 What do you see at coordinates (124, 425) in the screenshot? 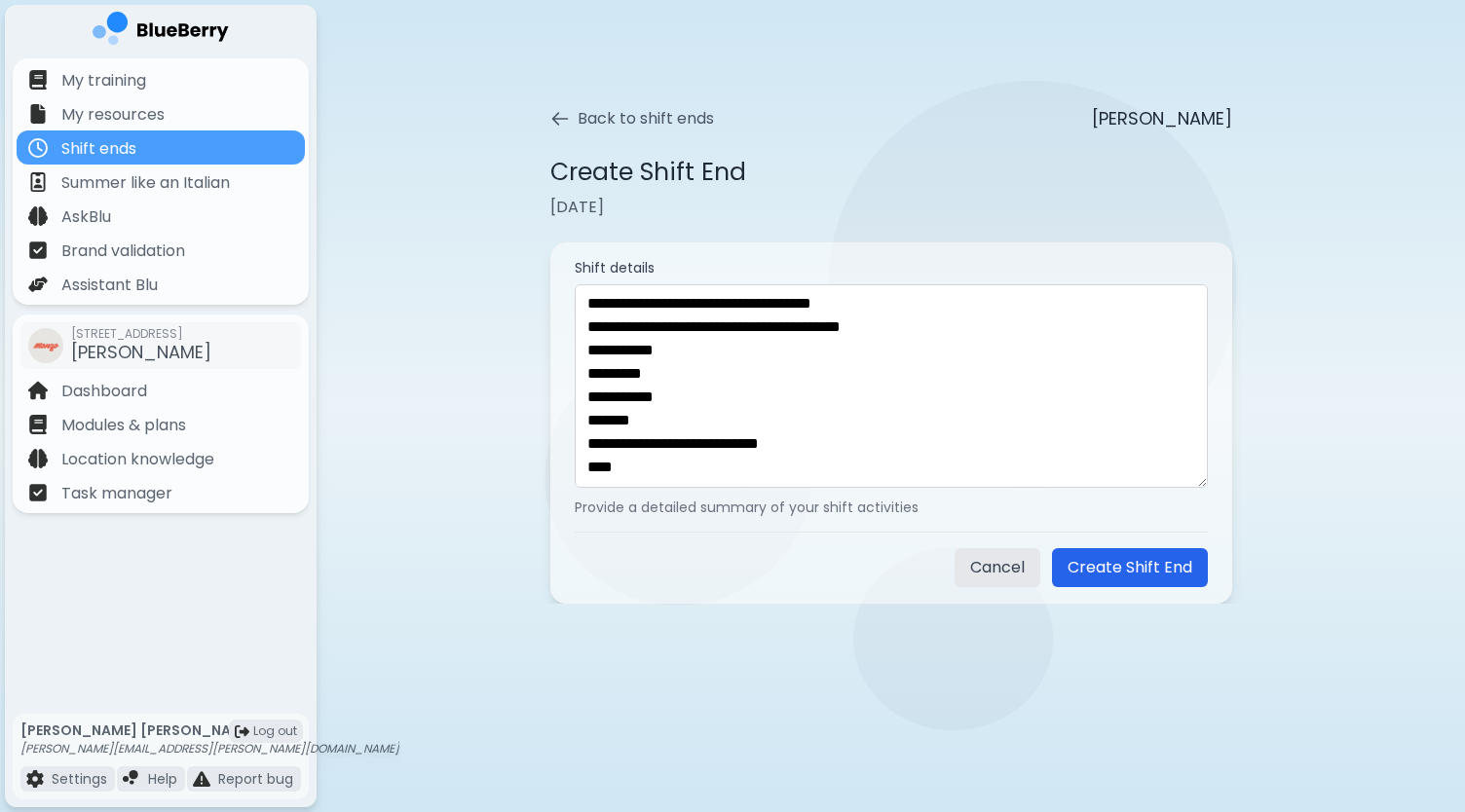
I see `p: Modules & plans` at bounding box center [124, 425].